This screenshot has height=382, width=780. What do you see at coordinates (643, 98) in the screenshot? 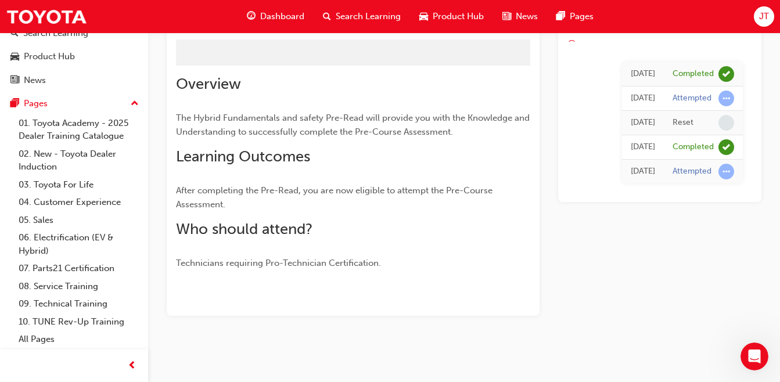
I see `div: Fri Aug 30 2024 17:17:59 GMT+1000 (Australian Eastern Standard Time)` at bounding box center [643, 98].